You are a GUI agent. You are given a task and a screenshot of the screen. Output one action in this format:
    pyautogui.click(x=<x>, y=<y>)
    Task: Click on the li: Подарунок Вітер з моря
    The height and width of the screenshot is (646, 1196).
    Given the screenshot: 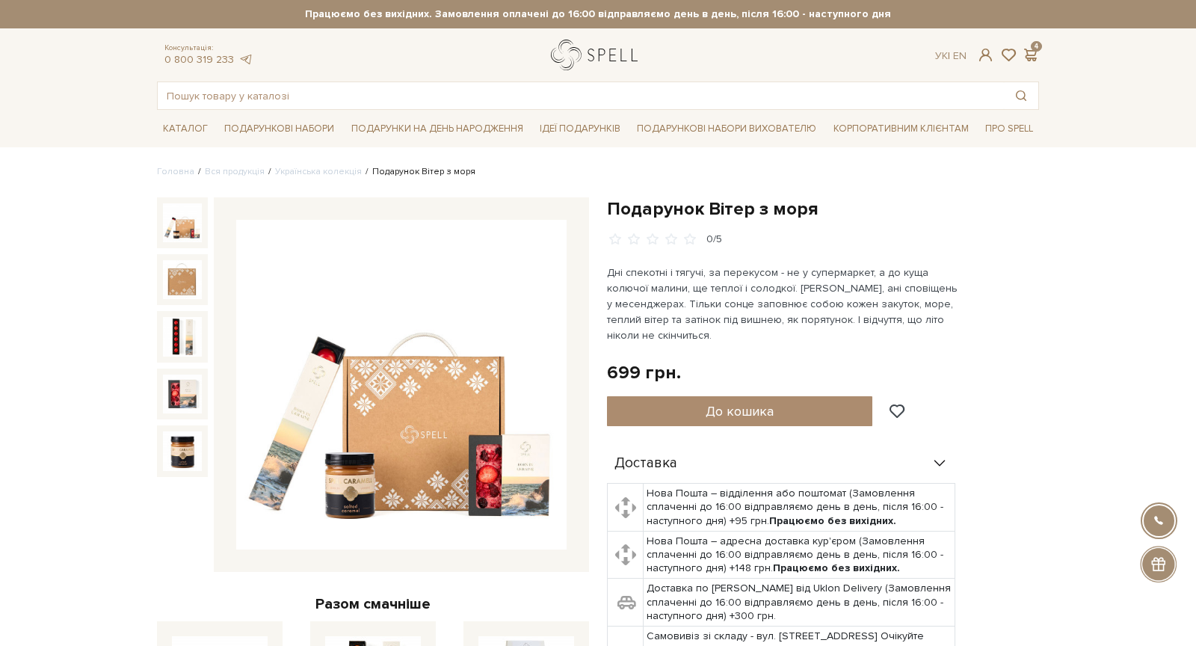 What is the action you would take?
    pyautogui.click(x=419, y=172)
    